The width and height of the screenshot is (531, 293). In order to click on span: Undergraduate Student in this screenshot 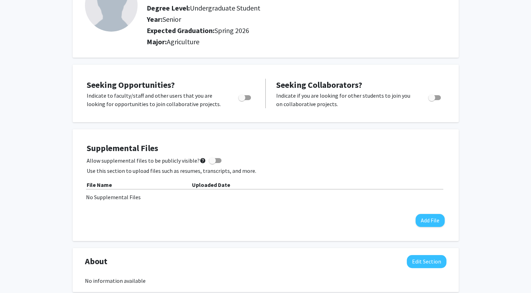, I will do `click(225, 8)`.